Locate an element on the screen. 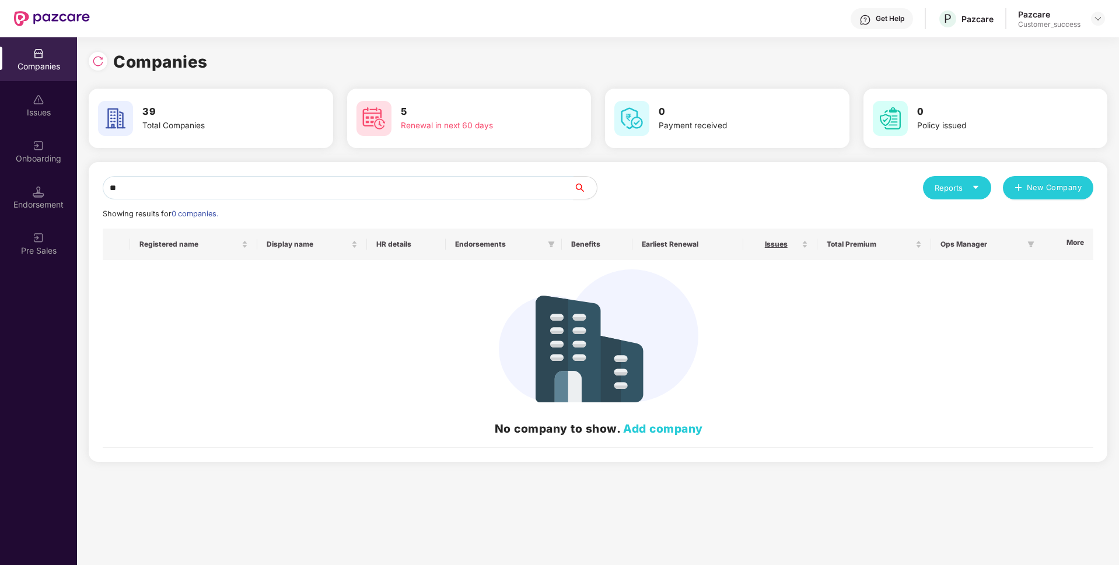 The image size is (1119, 565). th: Display name is located at coordinates (311, 244).